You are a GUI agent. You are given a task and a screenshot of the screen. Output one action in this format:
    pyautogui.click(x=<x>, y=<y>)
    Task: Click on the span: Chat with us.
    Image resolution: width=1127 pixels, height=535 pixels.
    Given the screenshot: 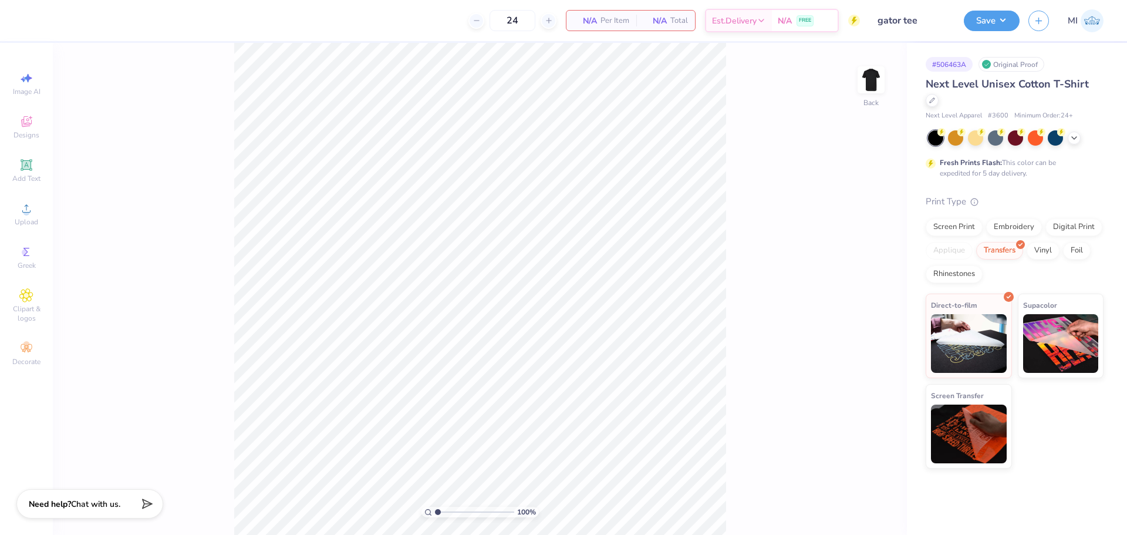 What is the action you would take?
    pyautogui.click(x=96, y=504)
    